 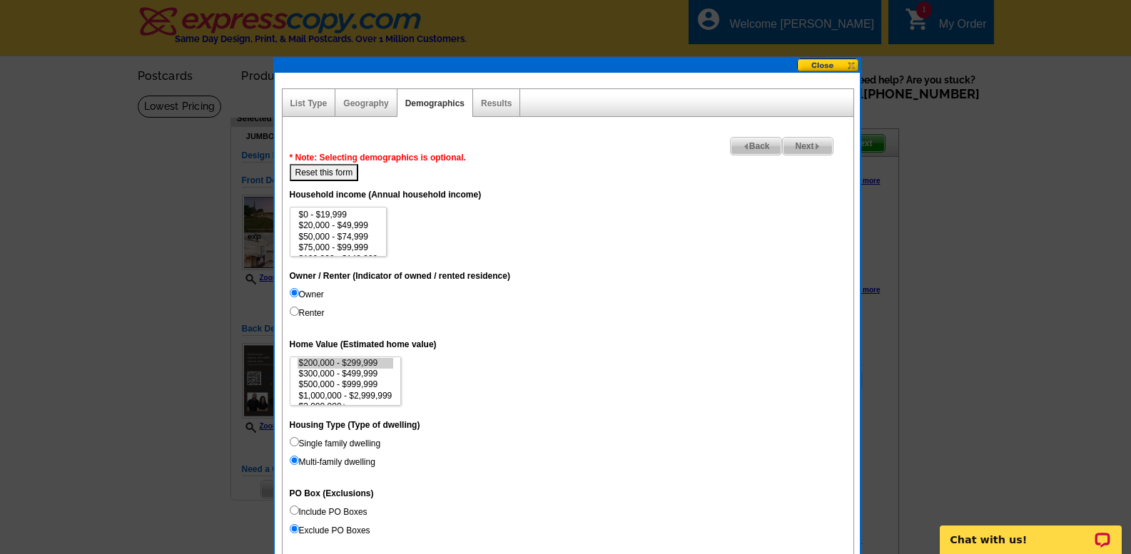 I want to click on input: Single family dwelling, so click(x=294, y=442).